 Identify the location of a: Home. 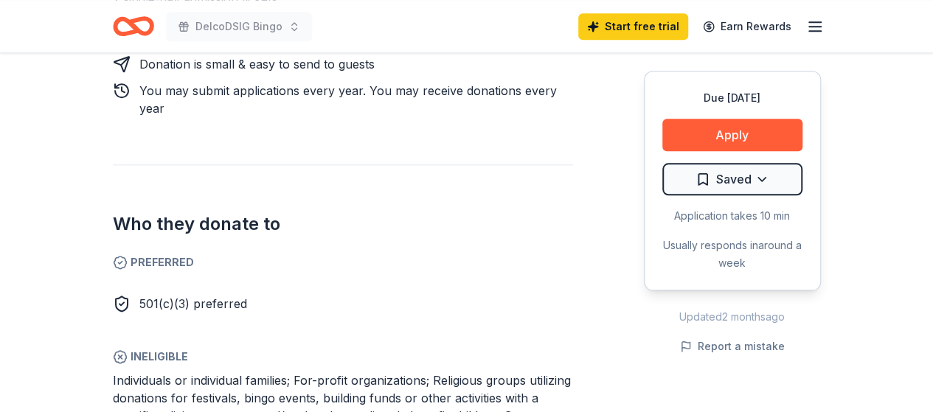
(133, 26).